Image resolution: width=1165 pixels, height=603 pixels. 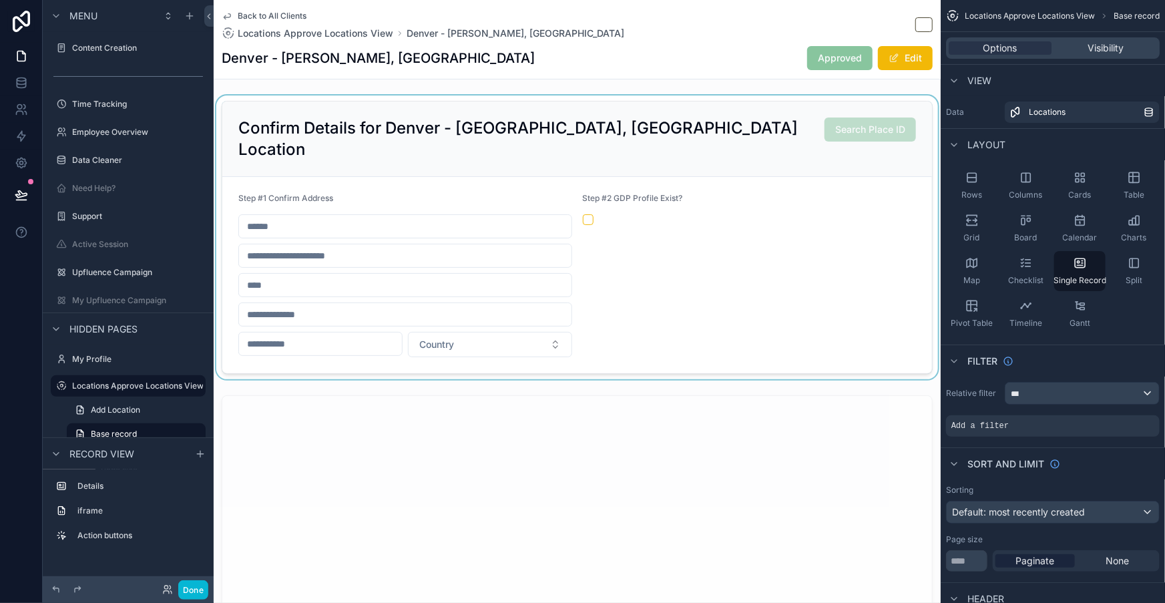 What do you see at coordinates (128, 300) in the screenshot?
I see `a: My Upfluence Campaign` at bounding box center [128, 300].